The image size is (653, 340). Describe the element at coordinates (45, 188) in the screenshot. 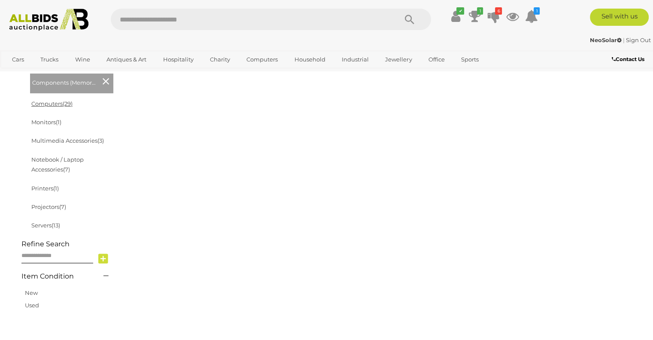

I see `a: Printers(1)` at that location.